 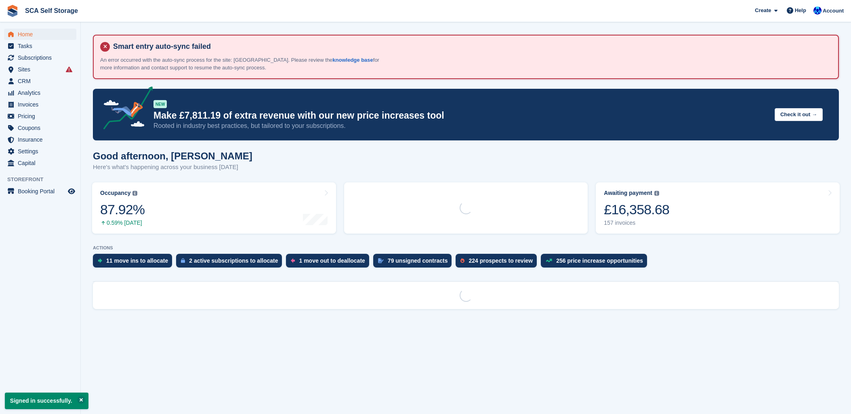 What do you see at coordinates (636, 210) in the screenshot?
I see `div: £16,358.68` at bounding box center [636, 210].